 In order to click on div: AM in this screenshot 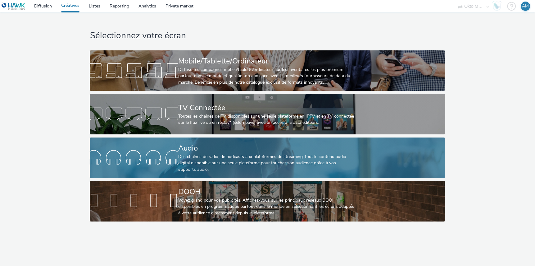, I will do `click(525, 6)`.